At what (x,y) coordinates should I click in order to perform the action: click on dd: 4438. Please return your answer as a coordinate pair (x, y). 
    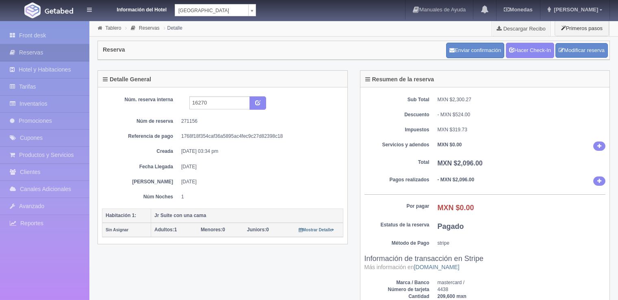
    Looking at the image, I should click on (522, 290).